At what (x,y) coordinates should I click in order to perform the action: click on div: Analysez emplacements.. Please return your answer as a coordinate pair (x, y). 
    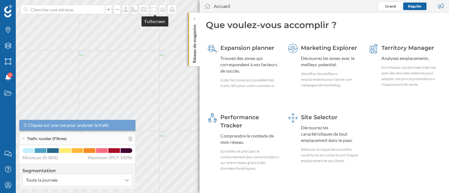
    Looking at the image, I should click on (411, 58).